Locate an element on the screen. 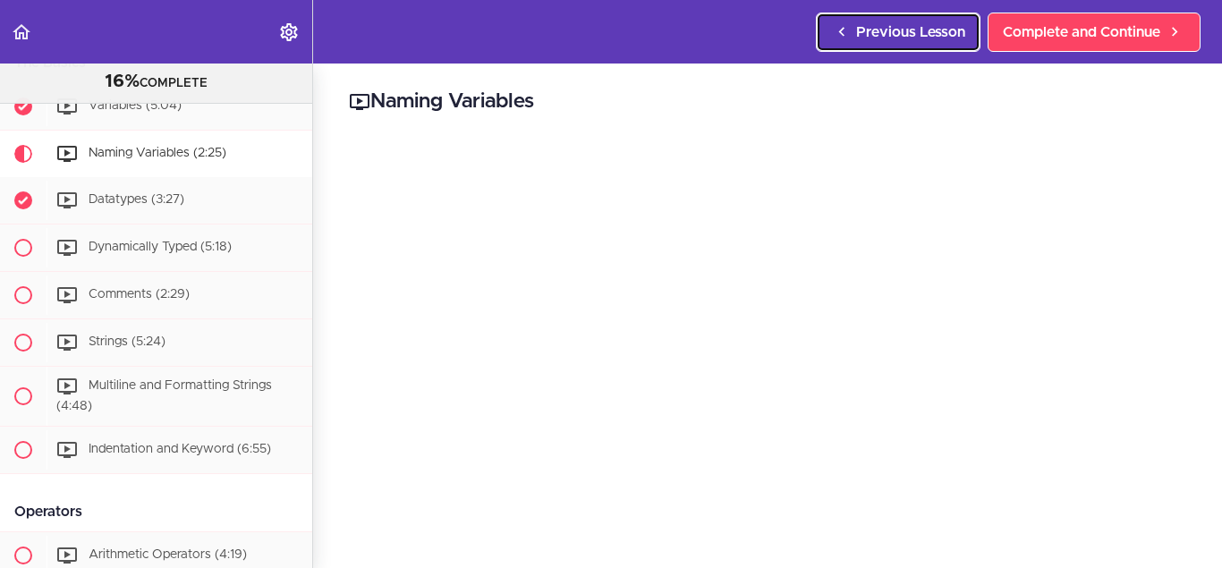  span: Datatypes (3:27) is located at coordinates (136, 200).